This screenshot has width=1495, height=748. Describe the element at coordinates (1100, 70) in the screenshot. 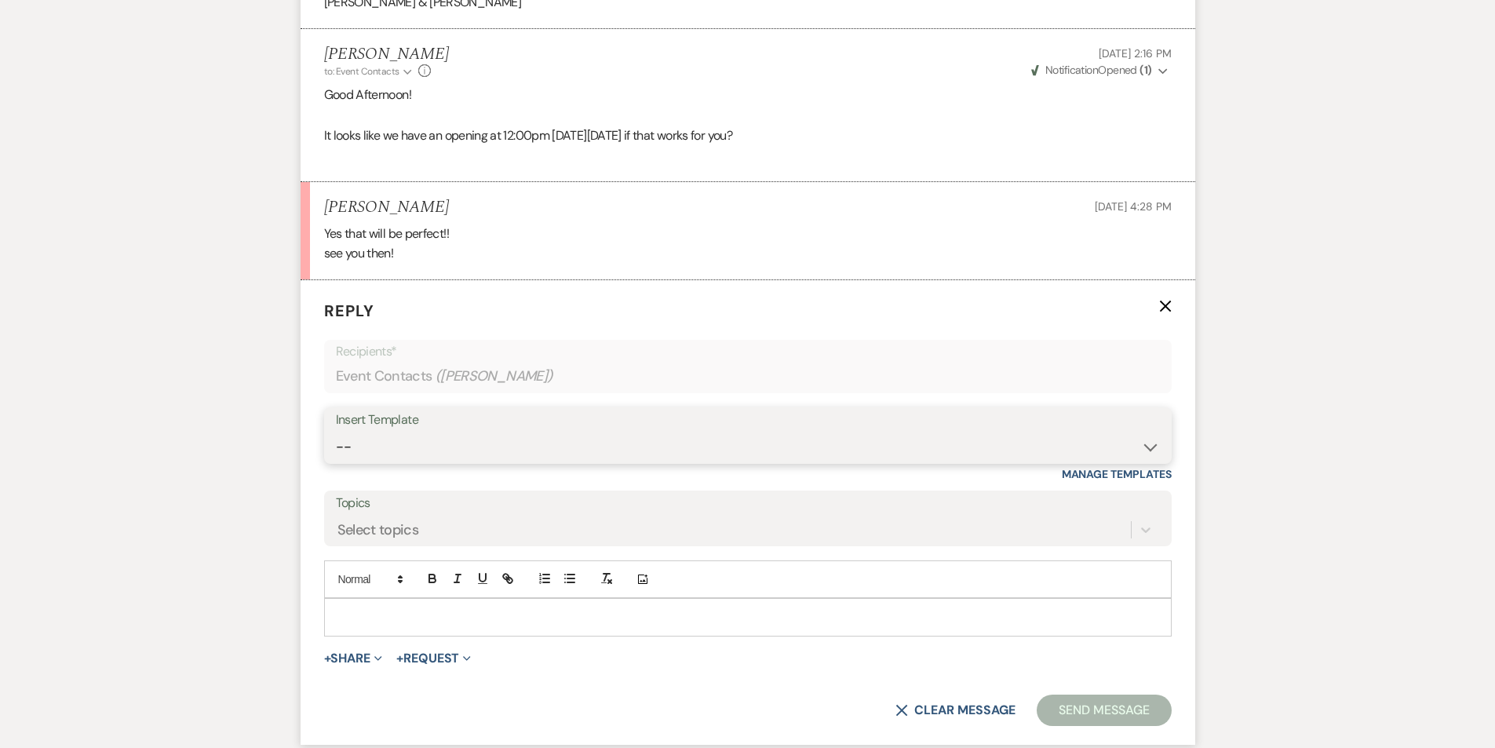

I see `button: NotificationOpened (1)` at that location.